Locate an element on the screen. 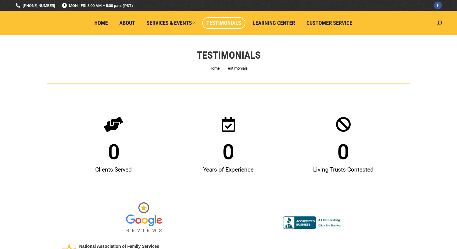 This screenshot has height=249, width=457. a: Facebook page opens in new window is located at coordinates (438, 5).